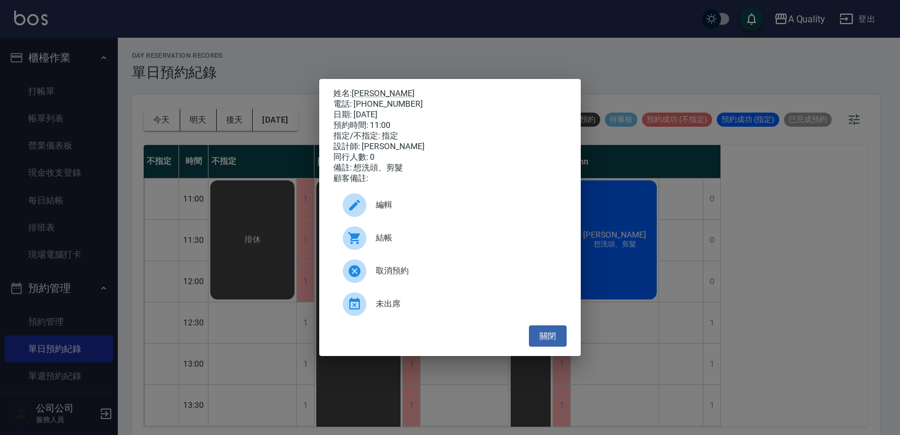  Describe the element at coordinates (467, 204) in the screenshot. I see `span: 編輯` at that location.